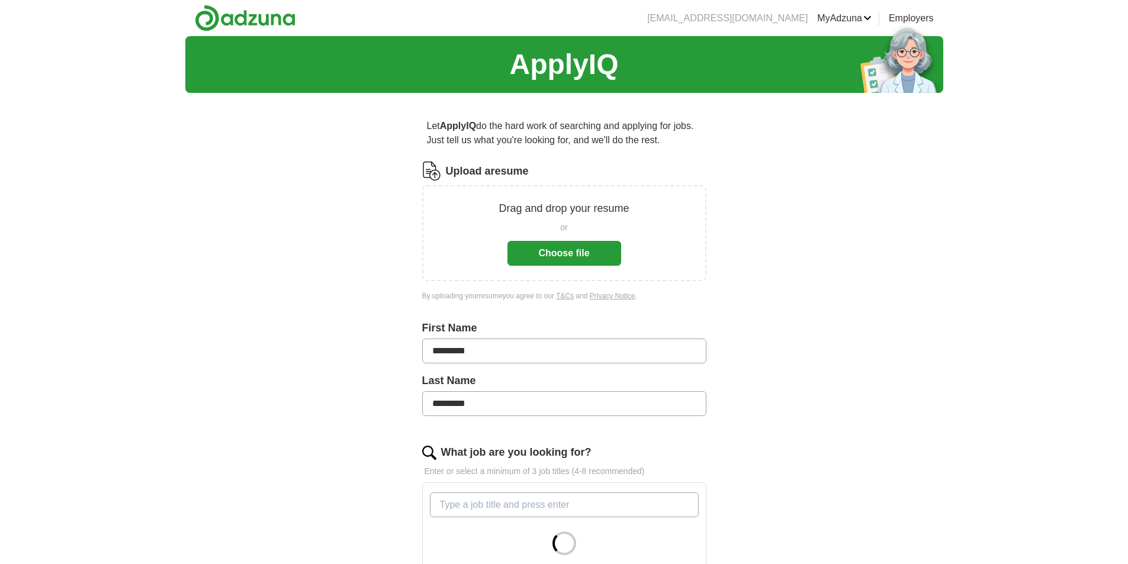 This screenshot has height=564, width=1128. I want to click on label: What job are you looking for?, so click(516, 452).